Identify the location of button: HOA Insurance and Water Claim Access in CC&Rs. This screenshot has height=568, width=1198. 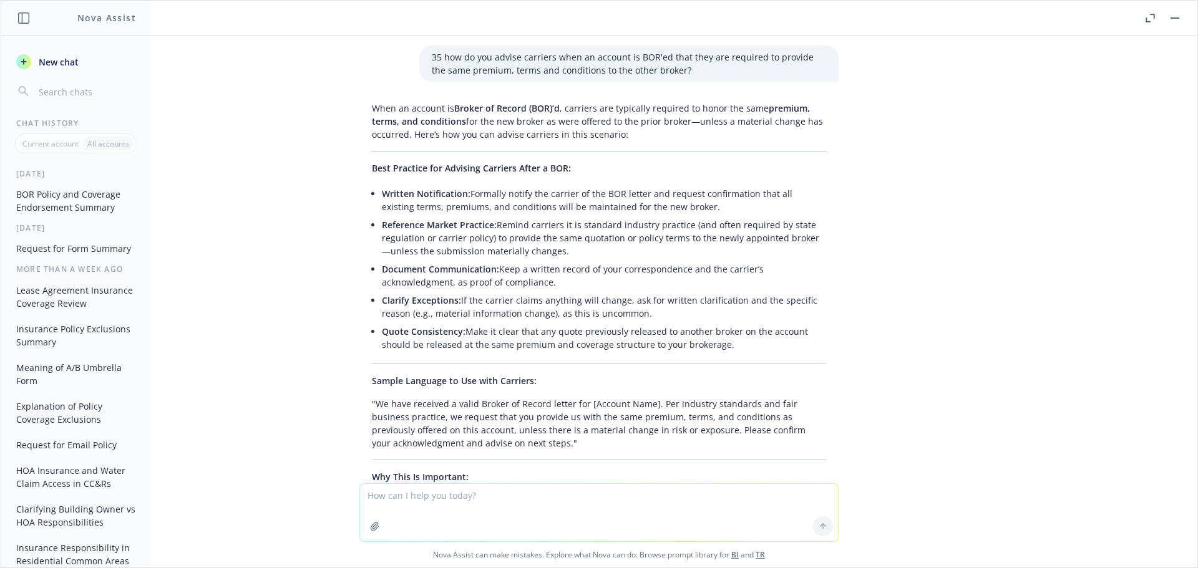
(76, 477).